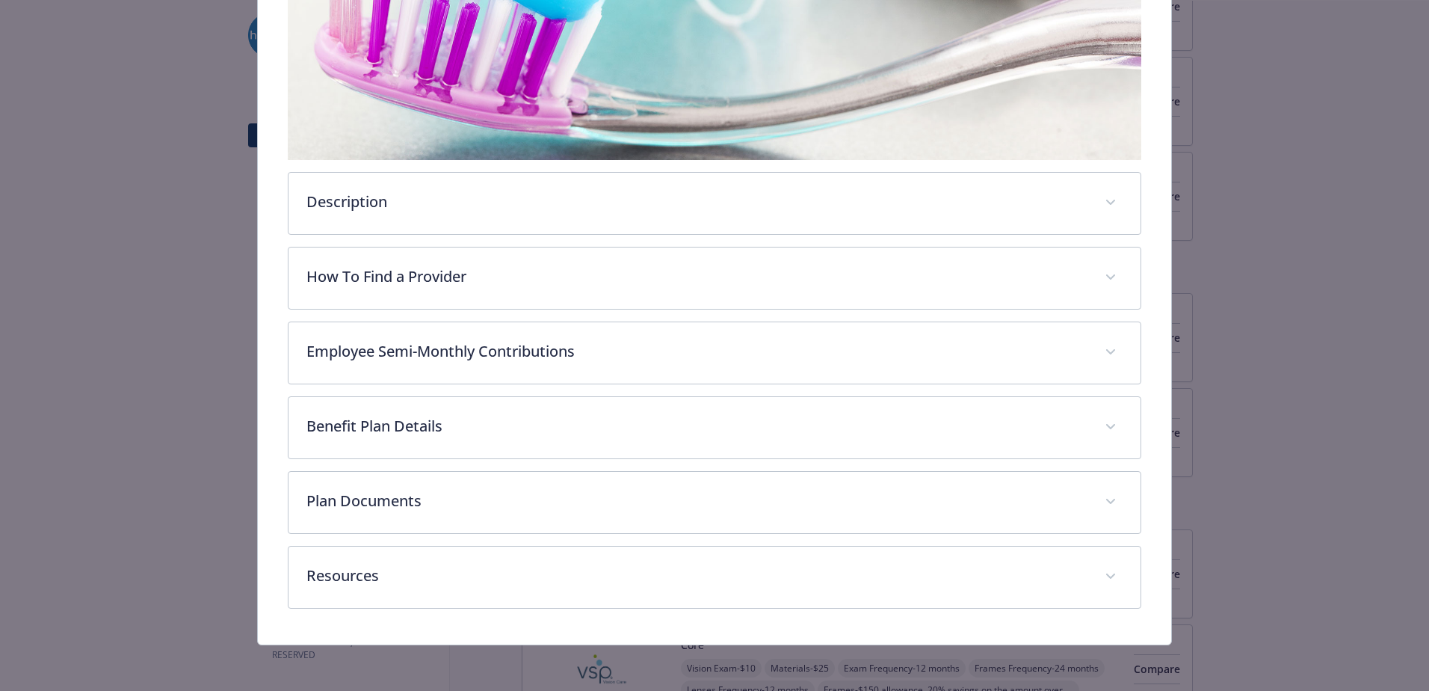 The height and width of the screenshot is (691, 1429). I want to click on p: Plan Documents, so click(697, 501).